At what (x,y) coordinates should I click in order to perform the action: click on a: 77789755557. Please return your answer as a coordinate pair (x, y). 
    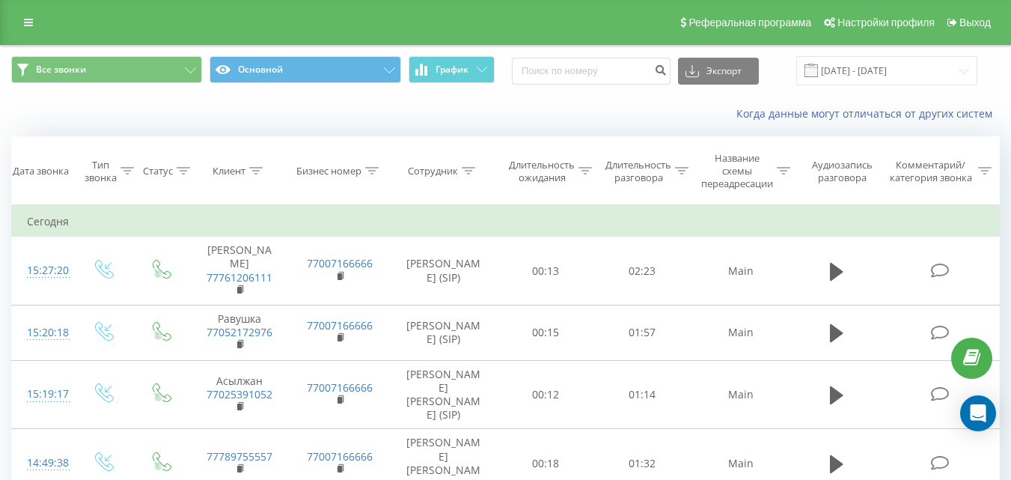
    Looking at the image, I should click on (239, 456).